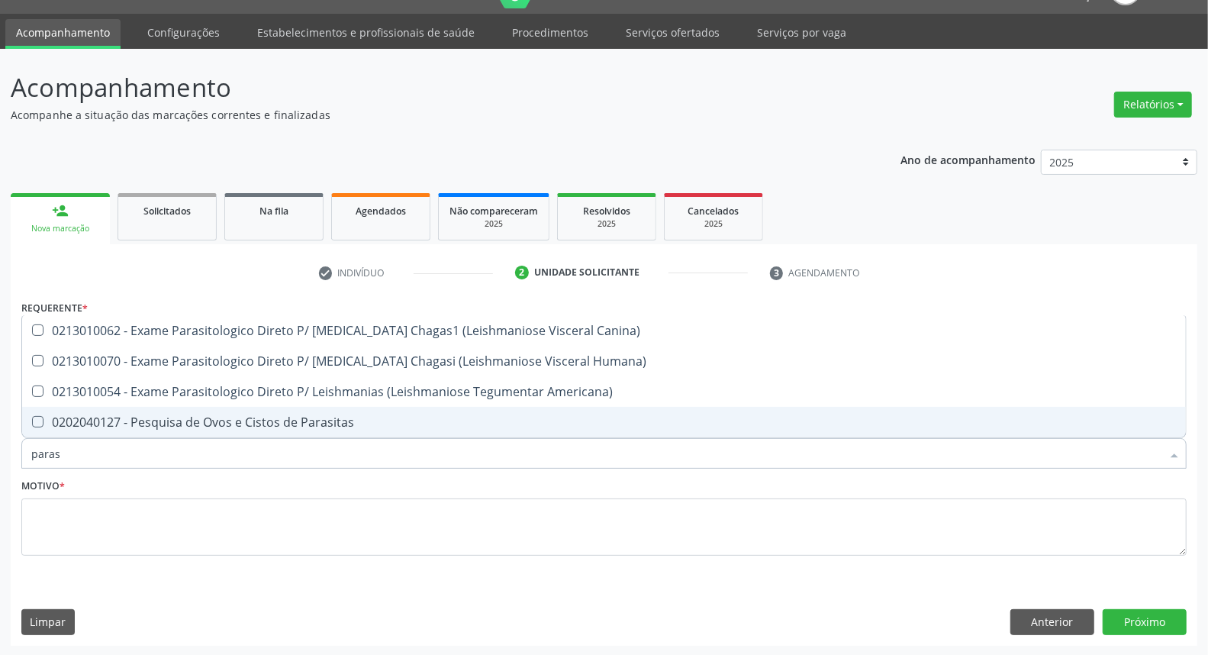 The width and height of the screenshot is (1208, 655). What do you see at coordinates (672, 32) in the screenshot?
I see `a: Serviços ofertados` at bounding box center [672, 32].